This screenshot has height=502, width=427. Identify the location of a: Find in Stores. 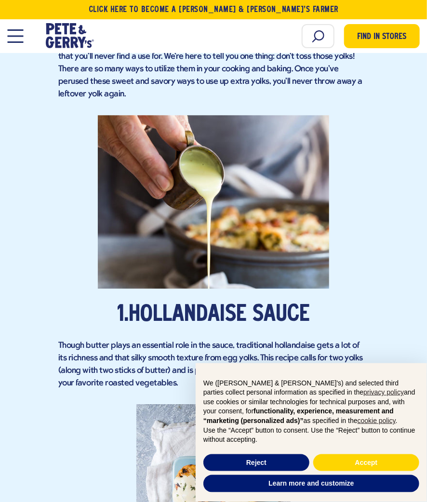
(382, 36).